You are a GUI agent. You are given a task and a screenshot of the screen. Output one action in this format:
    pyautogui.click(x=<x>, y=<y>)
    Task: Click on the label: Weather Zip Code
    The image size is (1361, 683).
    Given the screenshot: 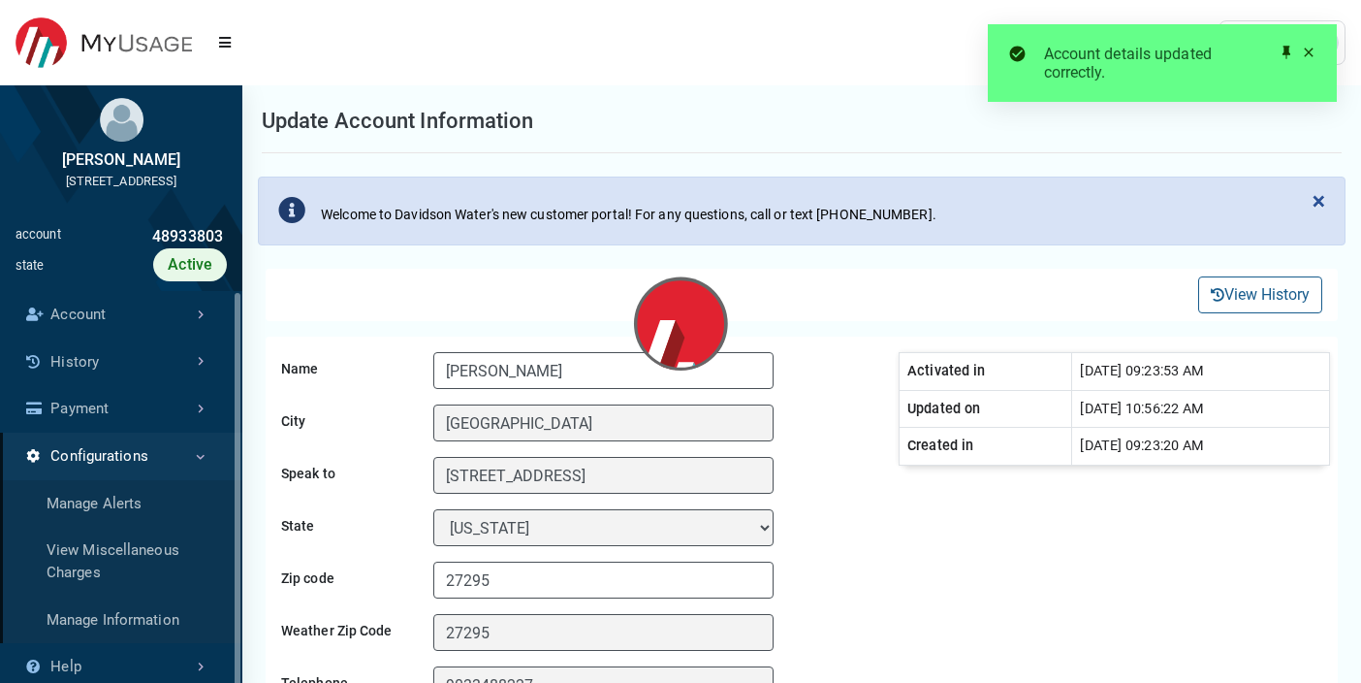 What is the action you would take?
    pyautogui.click(x=349, y=632)
    